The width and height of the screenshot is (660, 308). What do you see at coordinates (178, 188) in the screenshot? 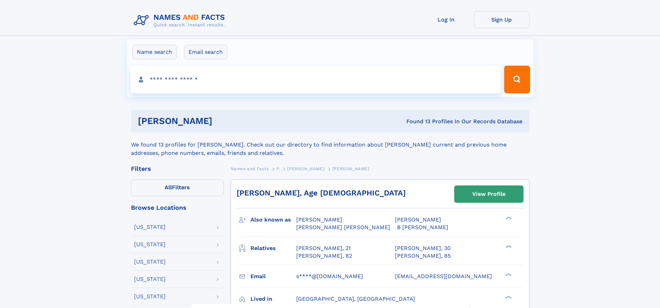
I see `label: Filters` at bounding box center [178, 188].